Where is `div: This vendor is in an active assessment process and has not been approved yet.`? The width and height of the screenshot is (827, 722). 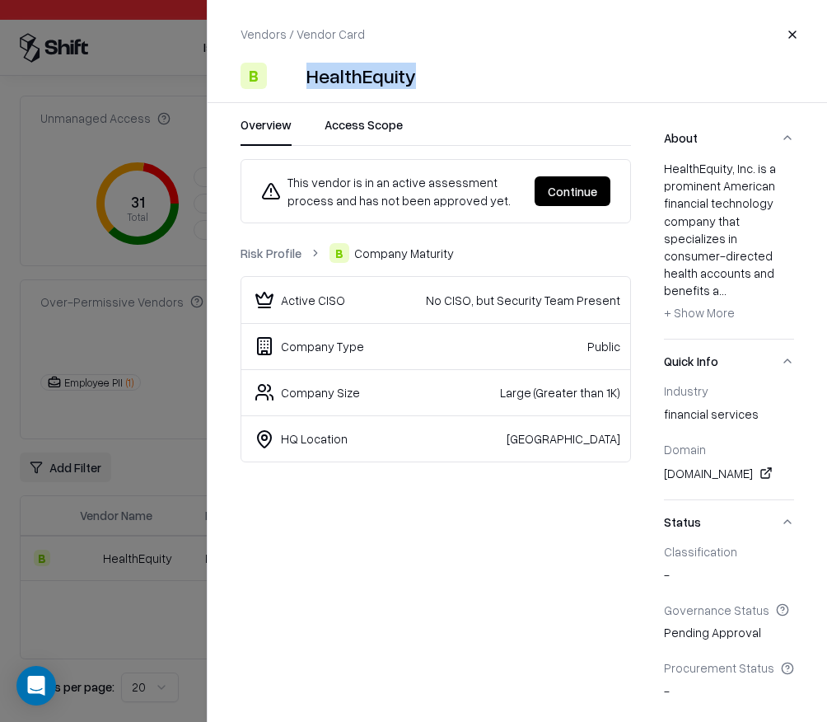
div: This vendor is in an active assessment process and has not been approved yet. is located at coordinates (391, 191).